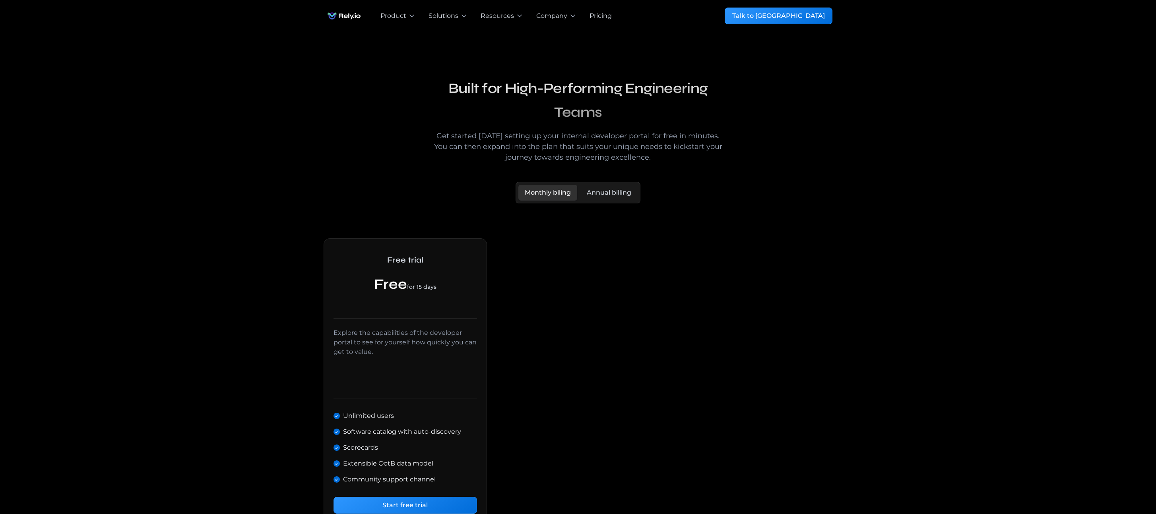  I want to click on h2: Built for High-Performing Engineering Teams, so click(578, 101).